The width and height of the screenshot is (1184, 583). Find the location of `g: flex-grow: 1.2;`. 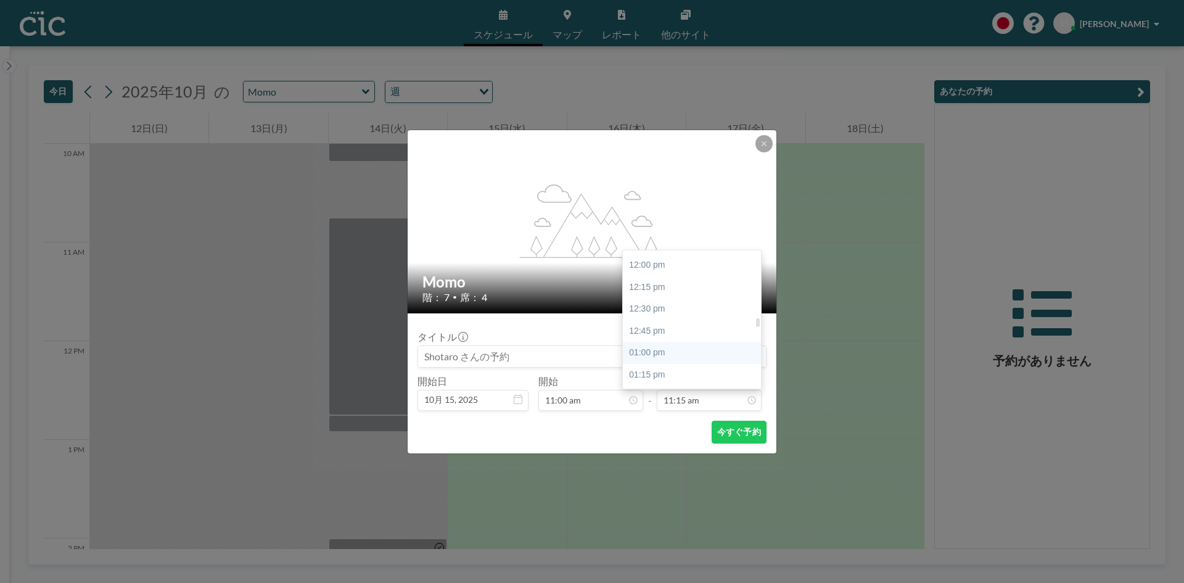

g: flex-grow: 1.2; is located at coordinates (593, 220).